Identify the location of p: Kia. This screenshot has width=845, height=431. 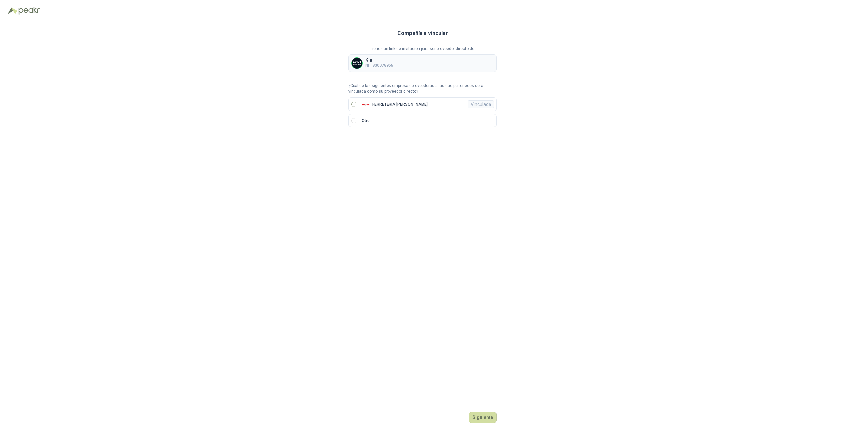
(379, 60).